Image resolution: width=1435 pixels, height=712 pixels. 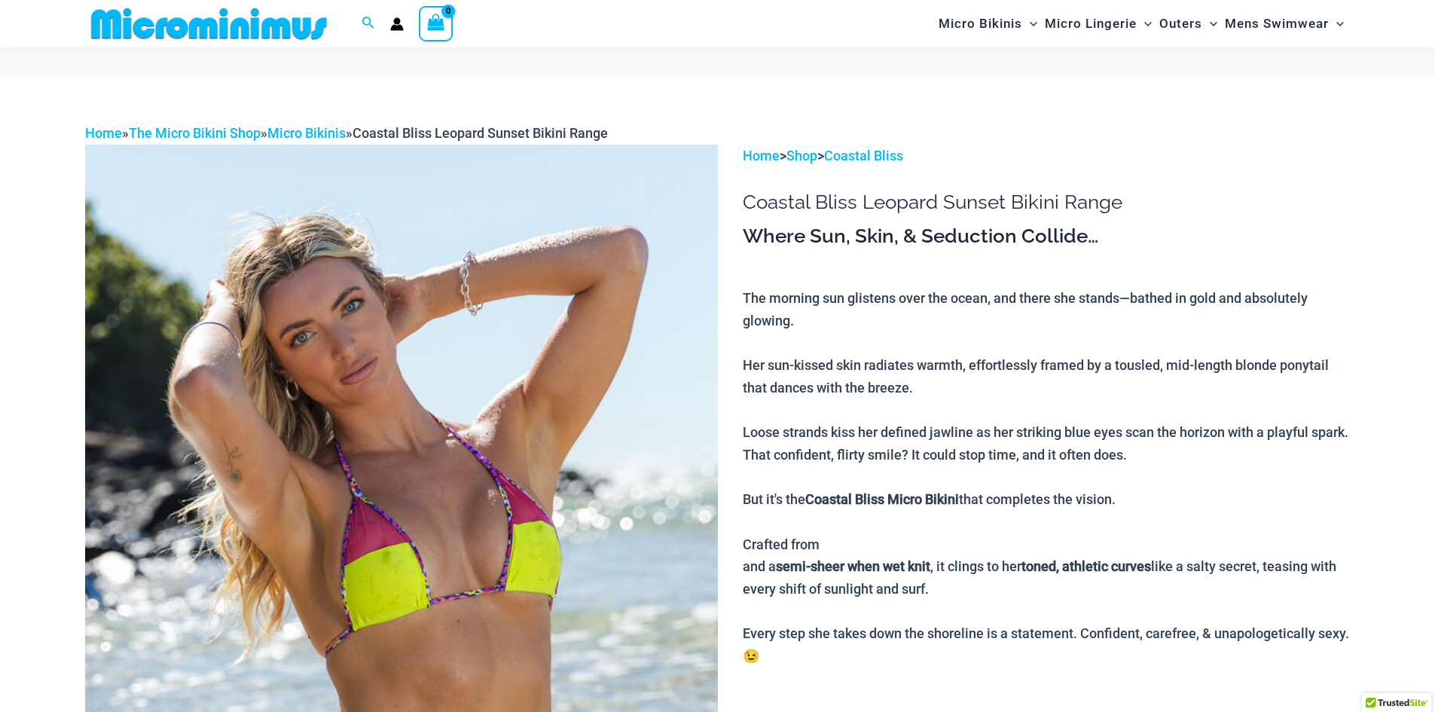 What do you see at coordinates (863, 155) in the screenshot?
I see `a: Coastal Bliss` at bounding box center [863, 155].